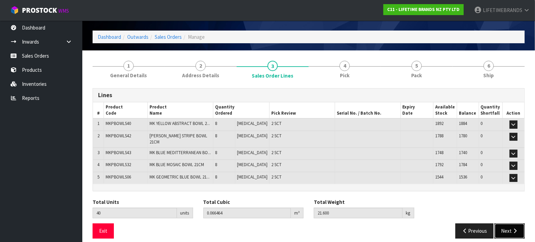  Describe the element at coordinates (502, 10) in the screenshot. I see `span: LIFETIMEBRANDS` at that location.